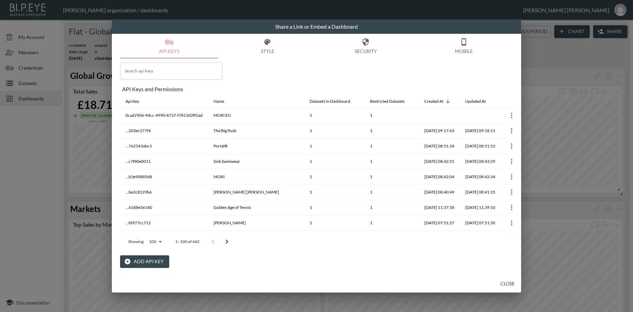 Image resolution: width=633 pixels, height=312 pixels. Describe the element at coordinates (512, 223) in the screenshot. I see `th: {"key":null,"ref":null,"props":{"row":{"id":"58c2ebd8-a8f5-4a83-9c0f-148fb2d22499","apiKey":"...f...` at that location.